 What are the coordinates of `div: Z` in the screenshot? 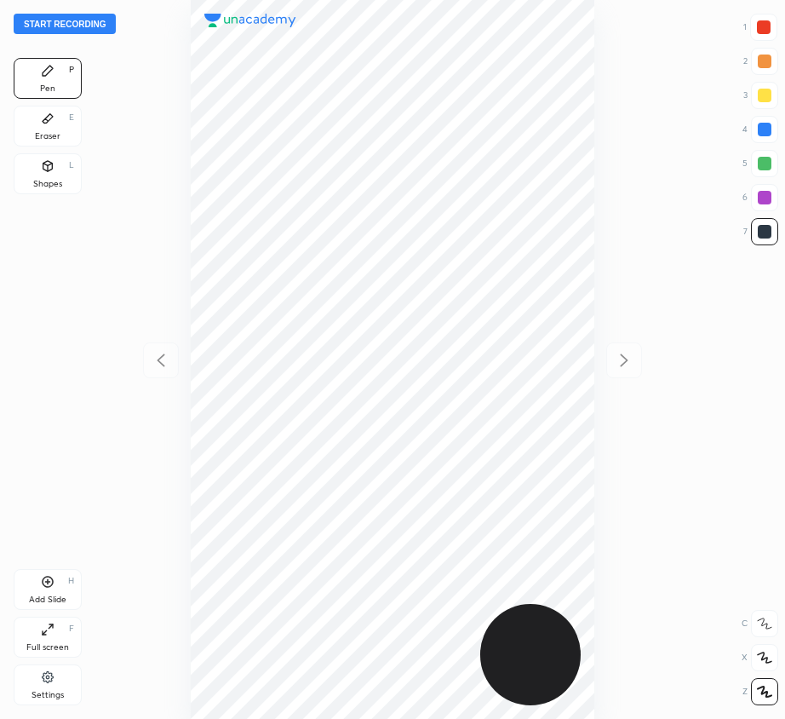 It's located at (761, 692).